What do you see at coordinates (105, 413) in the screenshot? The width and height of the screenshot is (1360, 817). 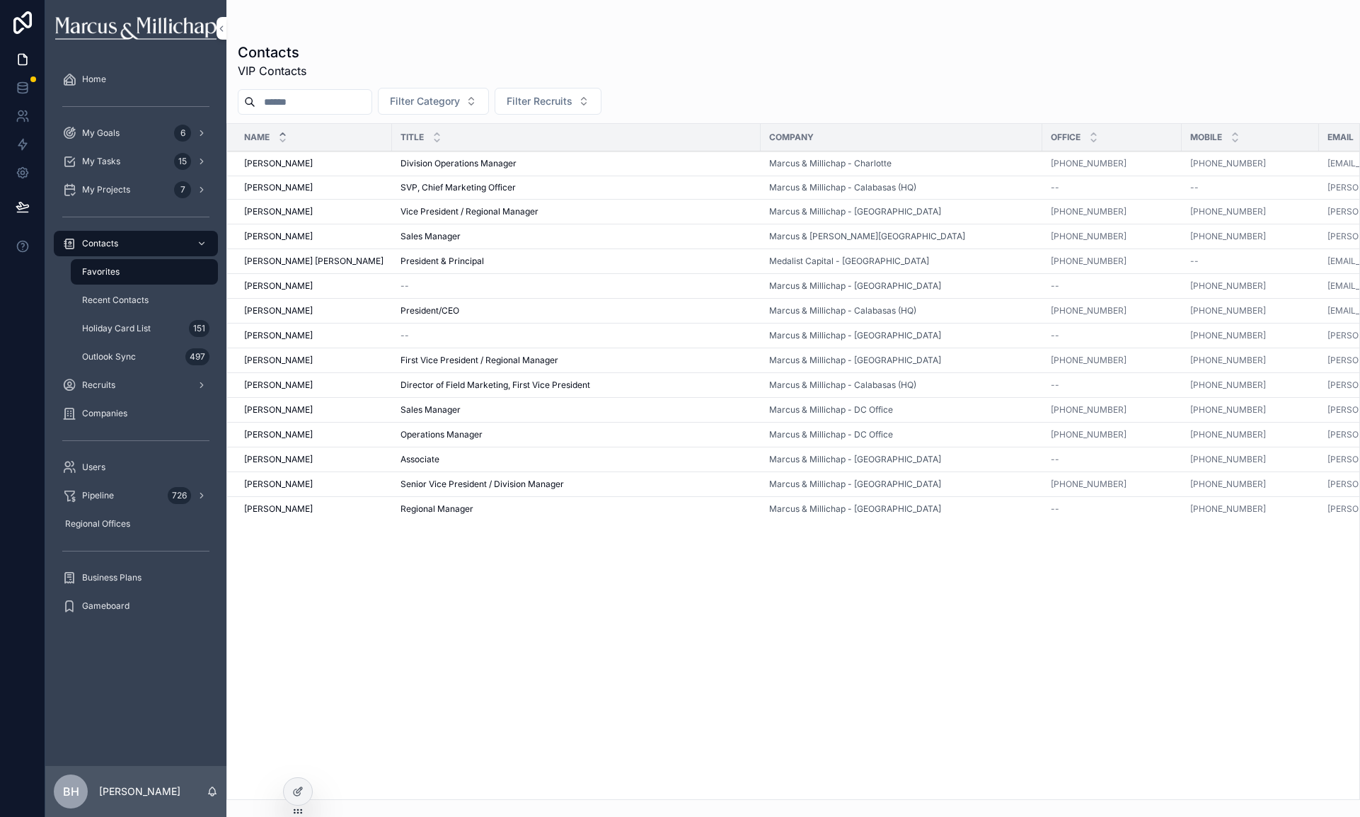 I see `span: Companies` at bounding box center [105, 413].